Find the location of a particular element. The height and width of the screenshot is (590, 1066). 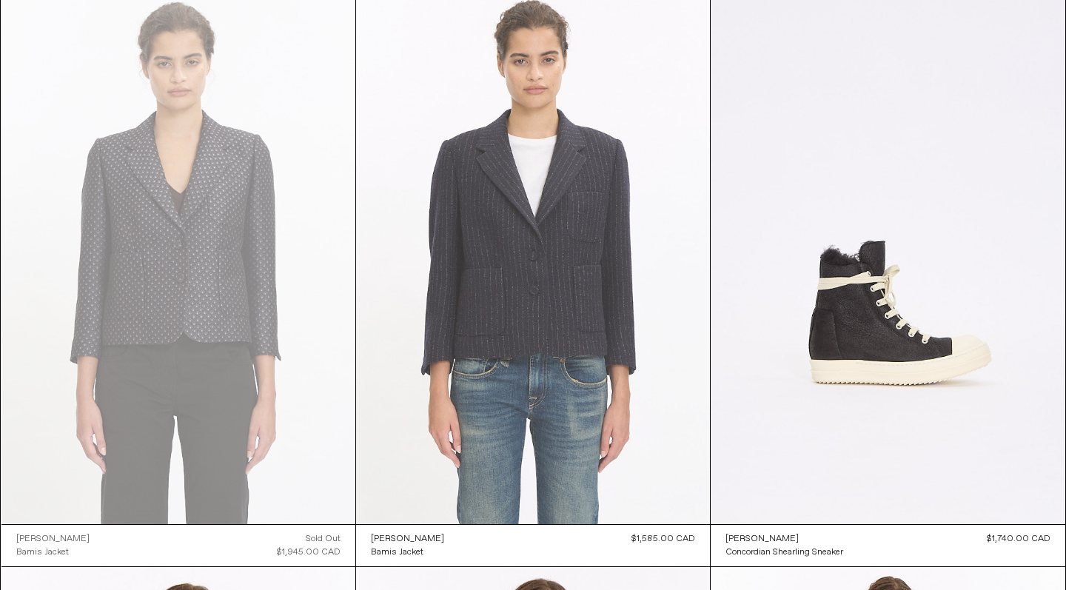

div: Concordian Shearling Sneaker is located at coordinates (784, 552).